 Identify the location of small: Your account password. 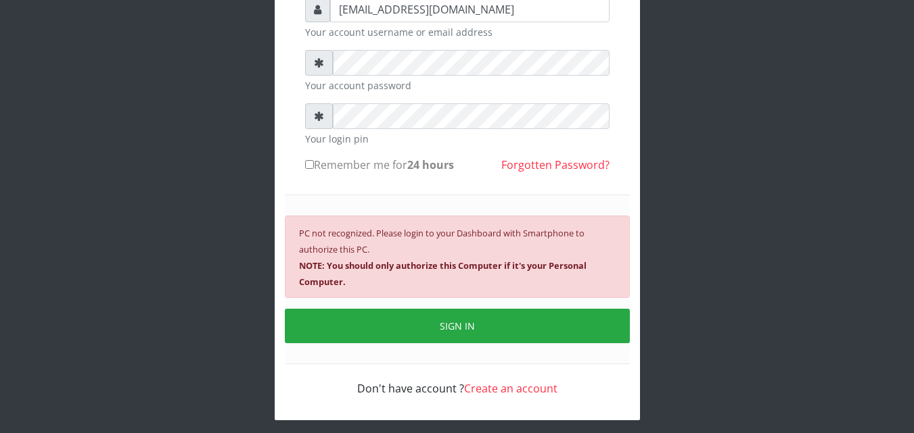
(457, 85).